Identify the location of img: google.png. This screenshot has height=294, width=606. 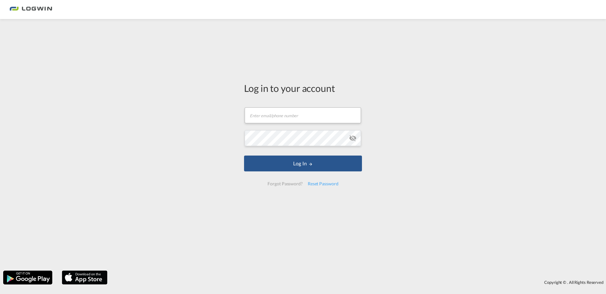
(28, 278).